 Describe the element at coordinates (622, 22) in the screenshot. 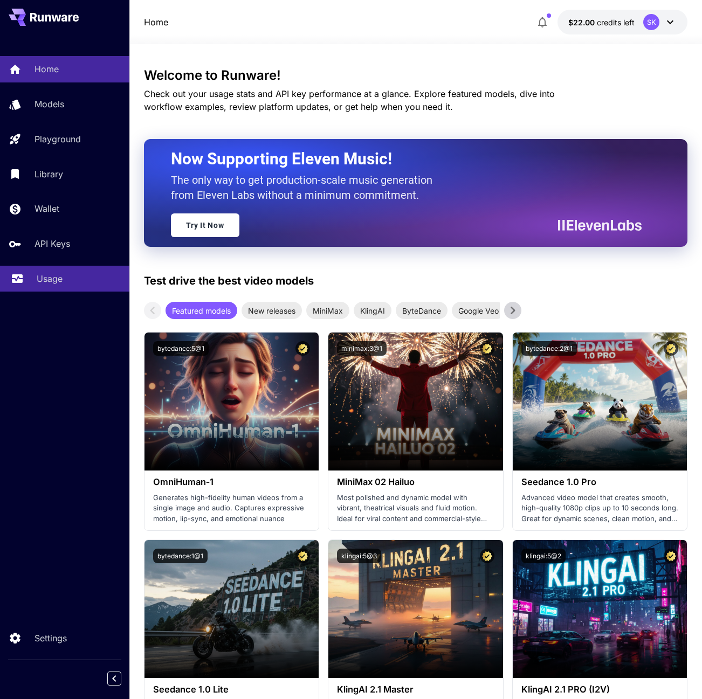

I see `button: $21.9962SK` at that location.